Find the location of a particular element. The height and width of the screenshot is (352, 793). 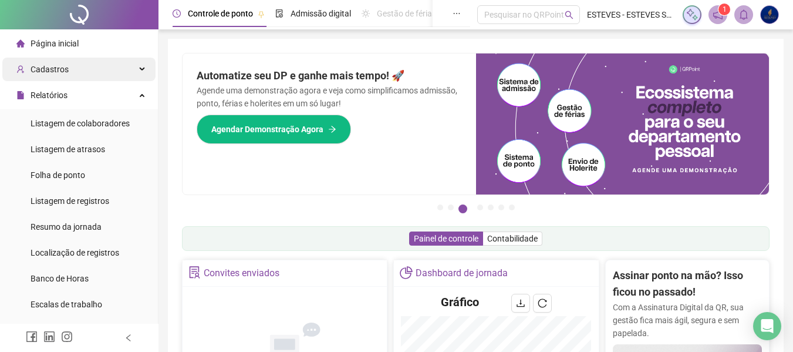

p: Agende uma demonstração agora e veja como simplificamos admissão, ponto, férias e holerites em um... is located at coordinates (329, 97).